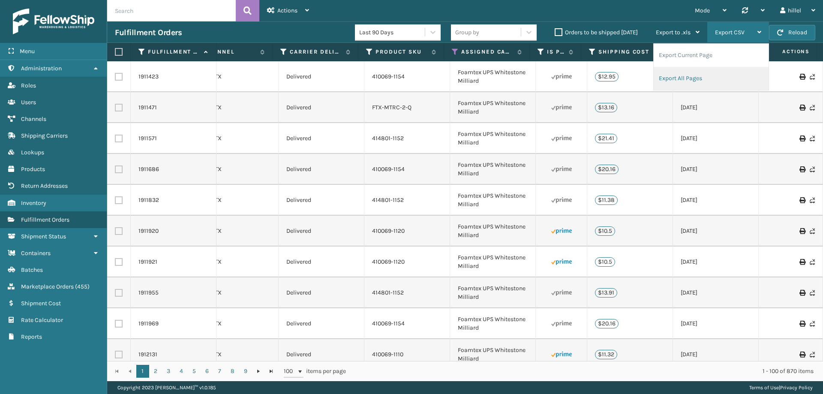  What do you see at coordinates (797, 388) in the screenshot?
I see `a: Privacy Policy` at bounding box center [797, 388].